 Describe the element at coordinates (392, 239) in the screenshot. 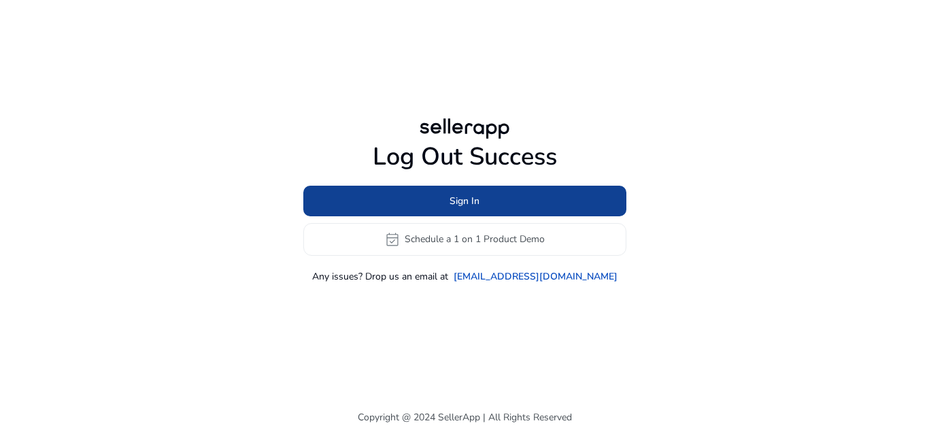

I see `span: event_available` at that location.